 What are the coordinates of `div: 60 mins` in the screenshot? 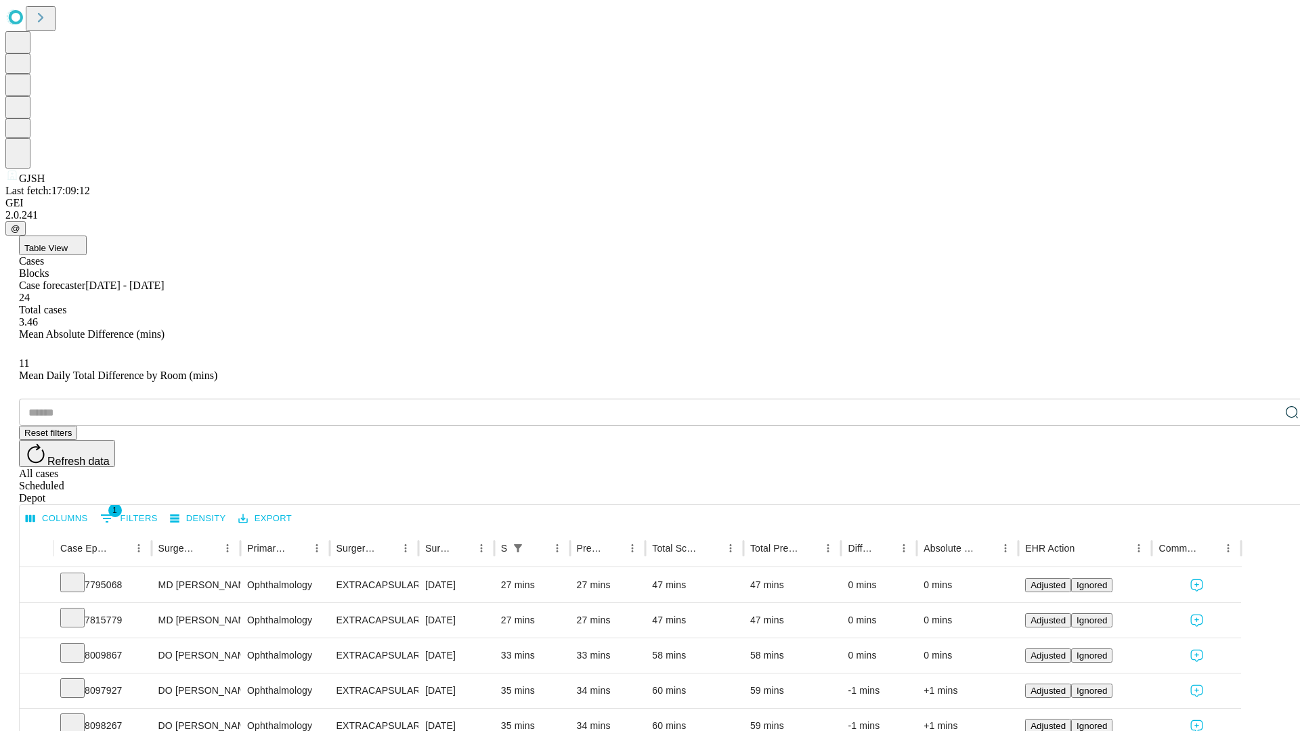 It's located at (694, 691).